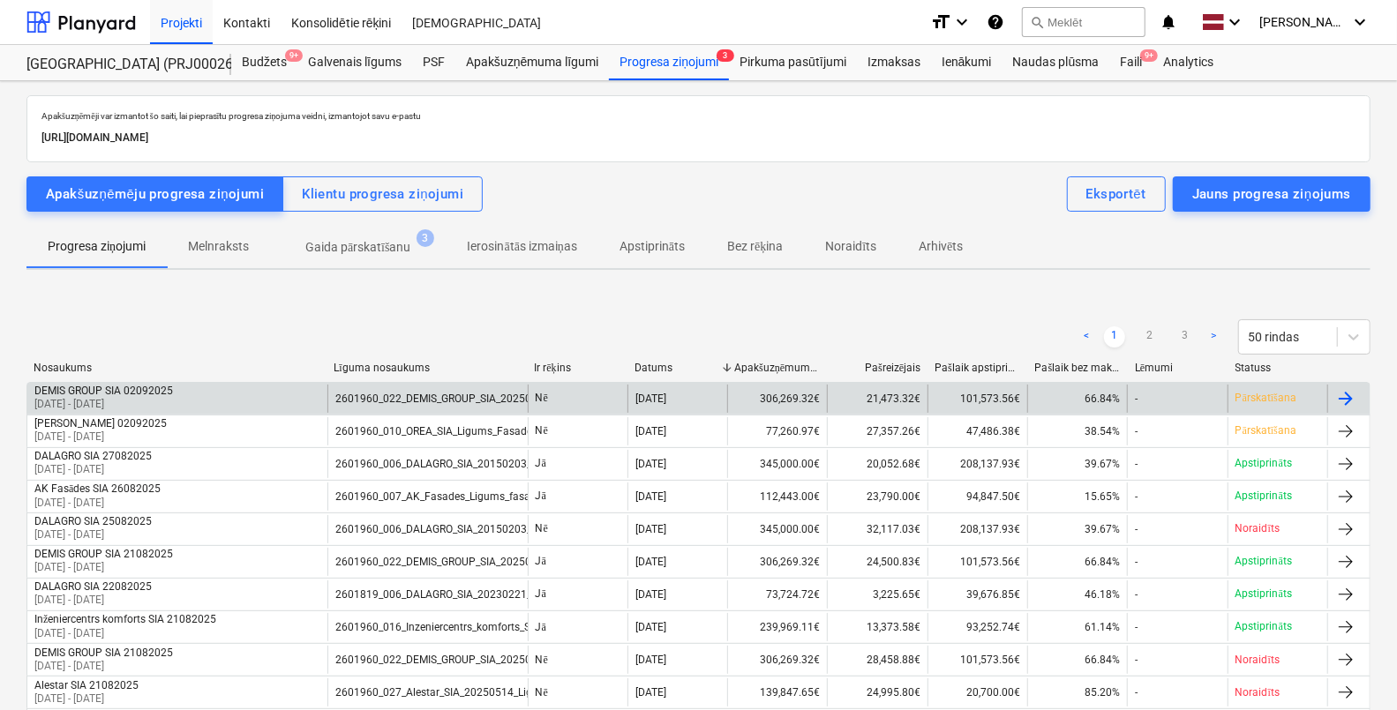  I want to click on div: Klientu progresa ziņojumi, so click(382, 194).